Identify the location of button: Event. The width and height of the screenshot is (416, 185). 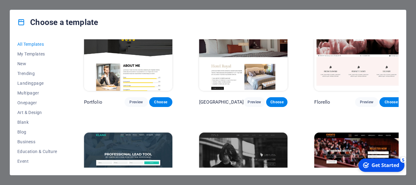
(37, 161).